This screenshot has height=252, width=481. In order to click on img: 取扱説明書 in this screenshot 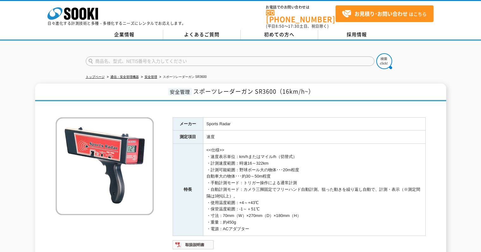, I will do `click(193, 245)`.